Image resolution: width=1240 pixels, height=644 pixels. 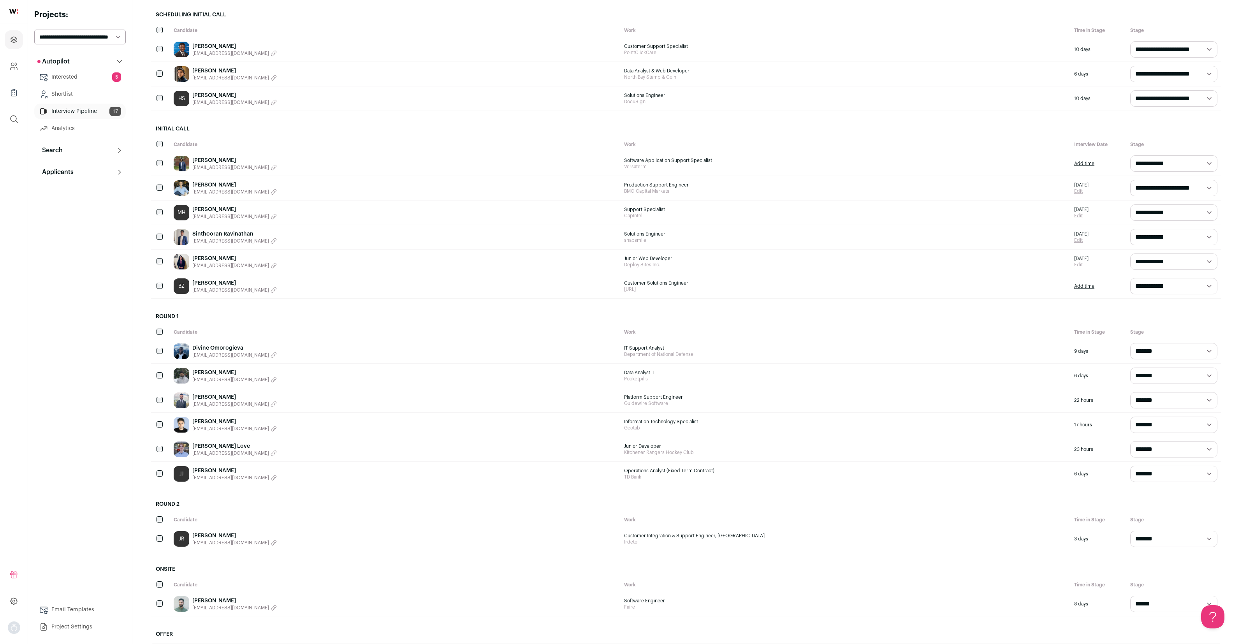 What do you see at coordinates (181, 98) in the screenshot?
I see `a: HS` at bounding box center [181, 98].